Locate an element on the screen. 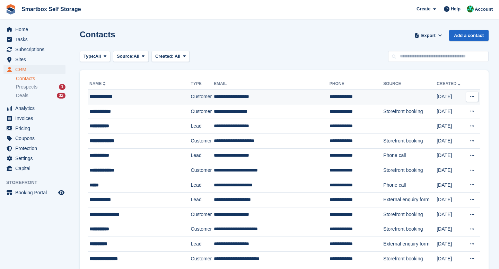 The image size is (499, 269). span: Sites is located at coordinates (36, 60).